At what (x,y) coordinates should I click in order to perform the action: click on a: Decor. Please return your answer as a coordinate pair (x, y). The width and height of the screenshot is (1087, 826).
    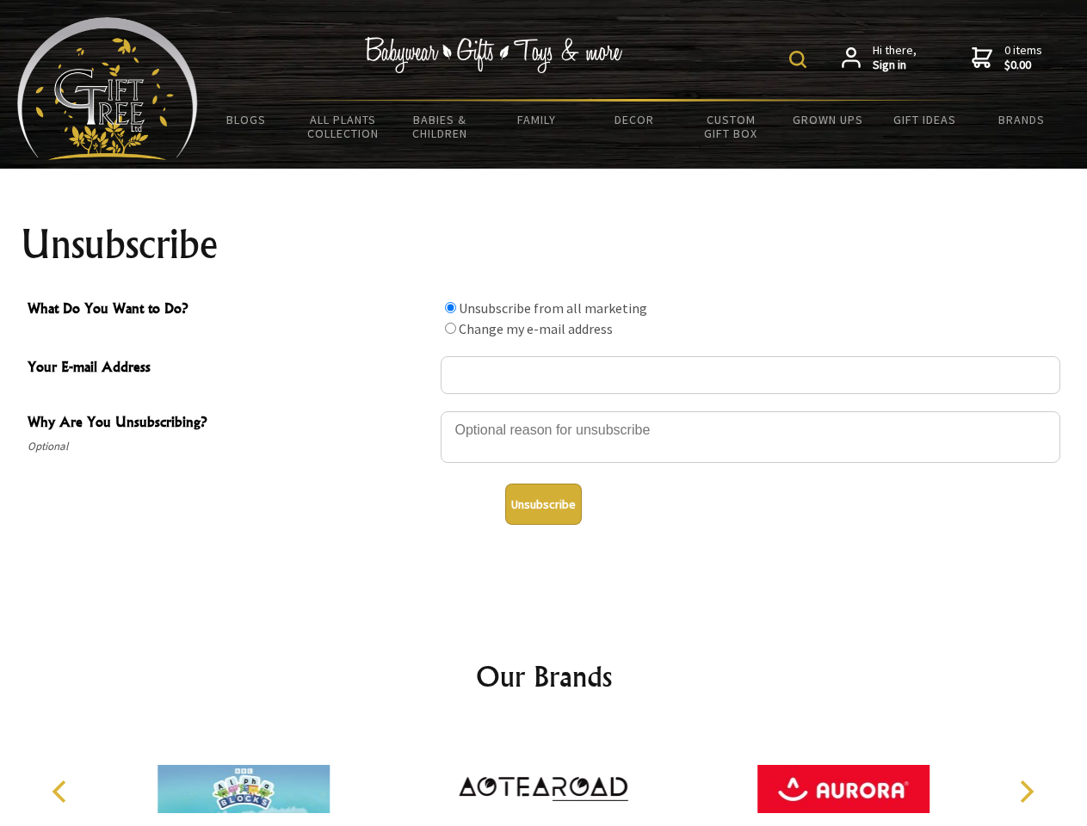
    Looking at the image, I should click on (634, 120).